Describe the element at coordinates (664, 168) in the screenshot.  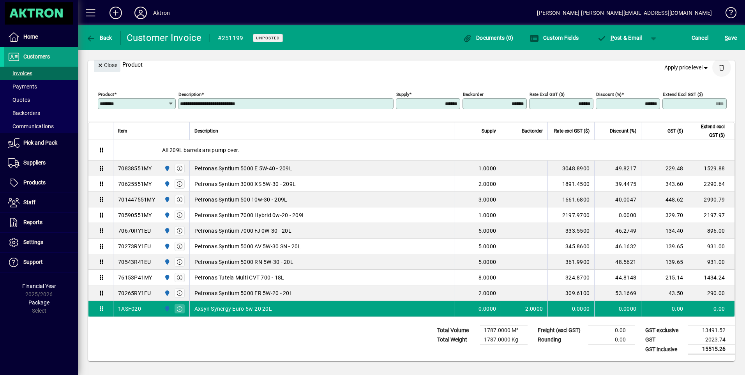
I see `td: 229.48` at that location.